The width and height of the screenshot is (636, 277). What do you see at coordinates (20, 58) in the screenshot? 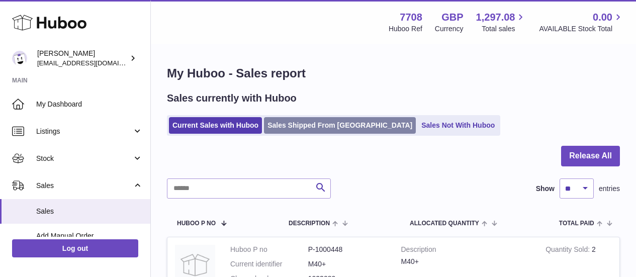
I see `img: internalAdmin-7708@internal.huboo.com` at bounding box center [20, 58].